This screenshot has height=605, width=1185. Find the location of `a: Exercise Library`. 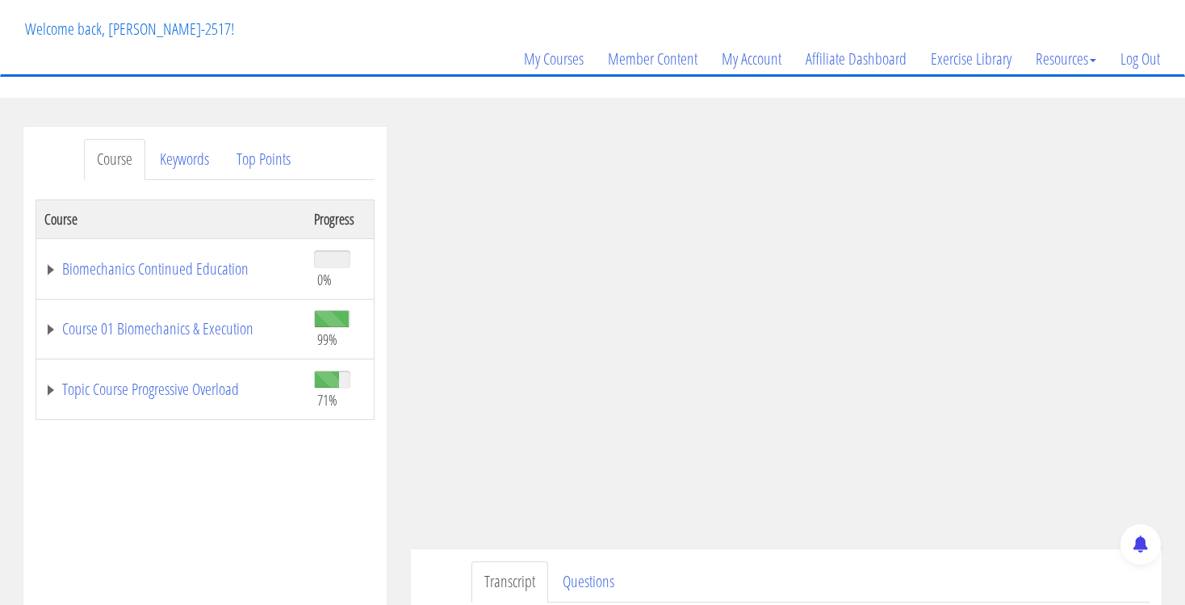

a: Exercise Library is located at coordinates (971, 59).